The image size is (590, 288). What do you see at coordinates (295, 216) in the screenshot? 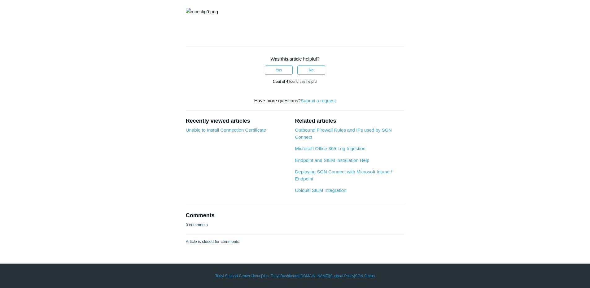
I see `h2: Comments` at bounding box center [295, 216].